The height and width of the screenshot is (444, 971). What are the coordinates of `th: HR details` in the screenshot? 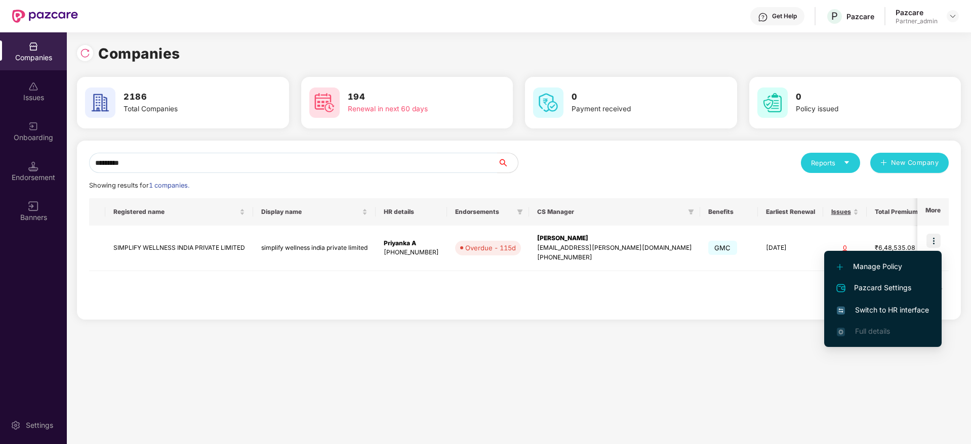 It's located at (411, 212).